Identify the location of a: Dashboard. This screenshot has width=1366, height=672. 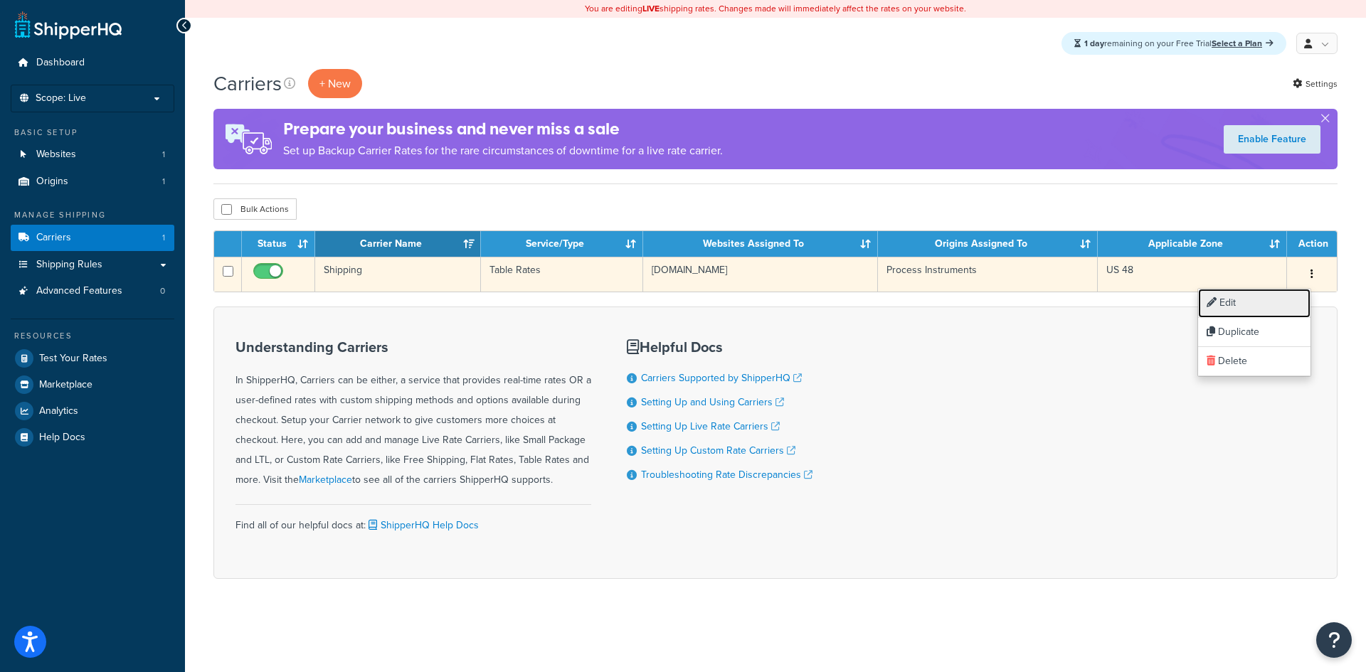
(92, 63).